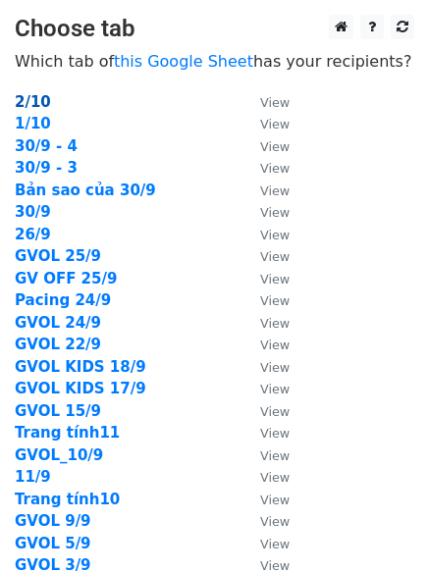 Image resolution: width=429 pixels, height=573 pixels. What do you see at coordinates (63, 300) in the screenshot?
I see `strong: Pacing 24/9` at bounding box center [63, 300].